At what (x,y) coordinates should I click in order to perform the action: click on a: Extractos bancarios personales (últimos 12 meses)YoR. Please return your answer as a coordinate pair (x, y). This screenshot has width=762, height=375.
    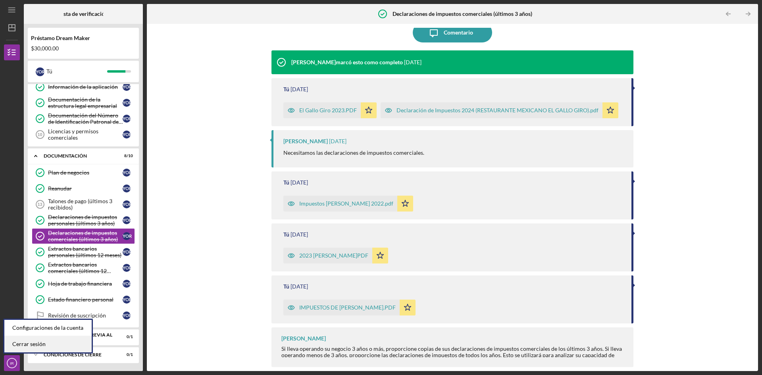
    Looking at the image, I should click on (83, 252).